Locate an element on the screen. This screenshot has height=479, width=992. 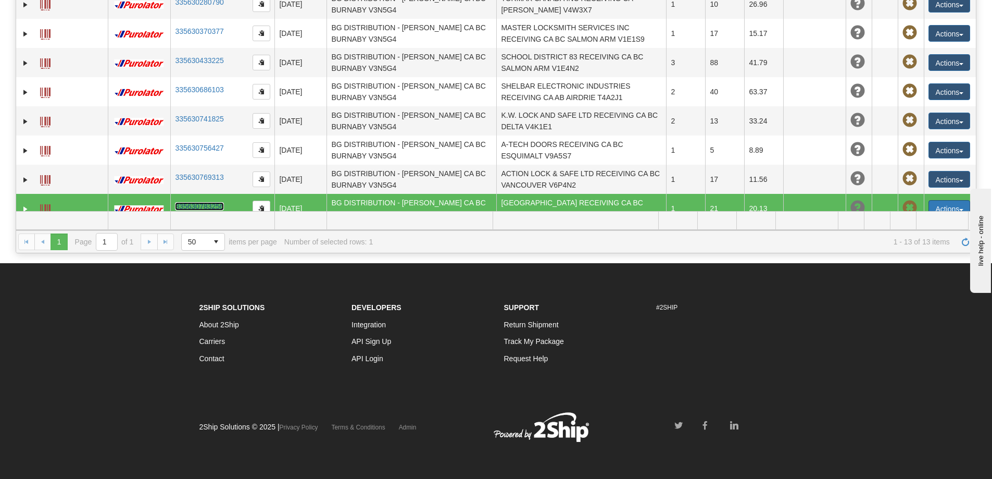
td: 5 is located at coordinates (724, 150).